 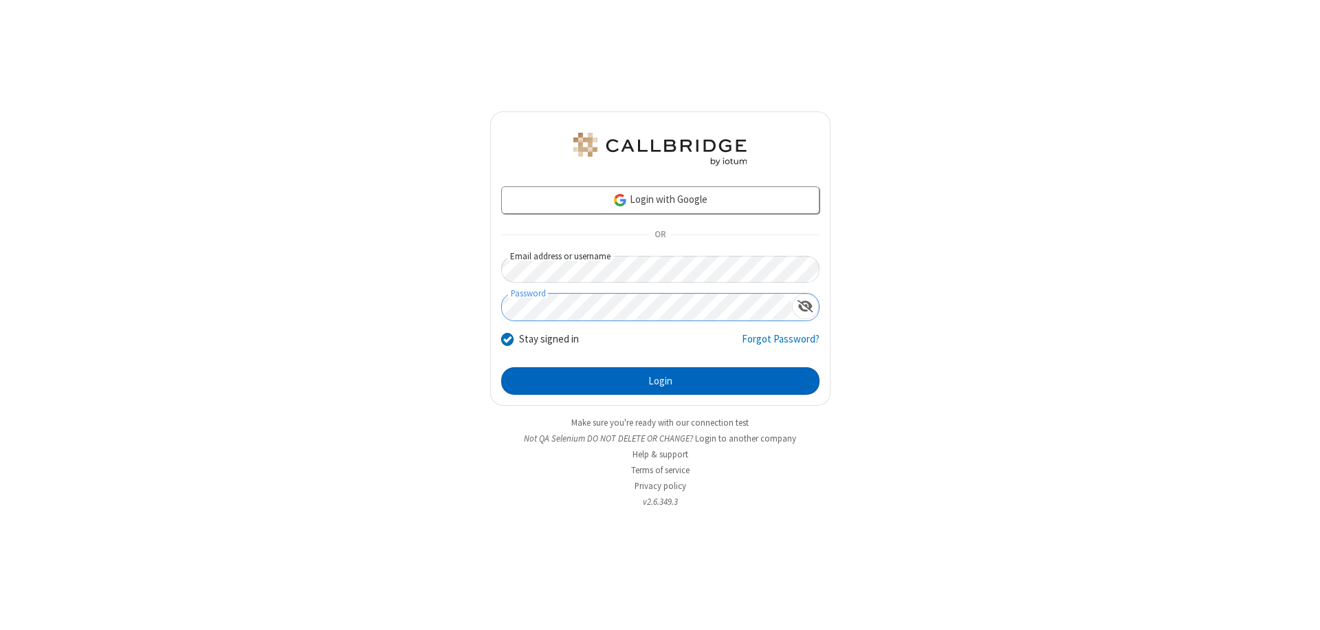 What do you see at coordinates (660, 381) in the screenshot?
I see `button: Login` at bounding box center [660, 381].